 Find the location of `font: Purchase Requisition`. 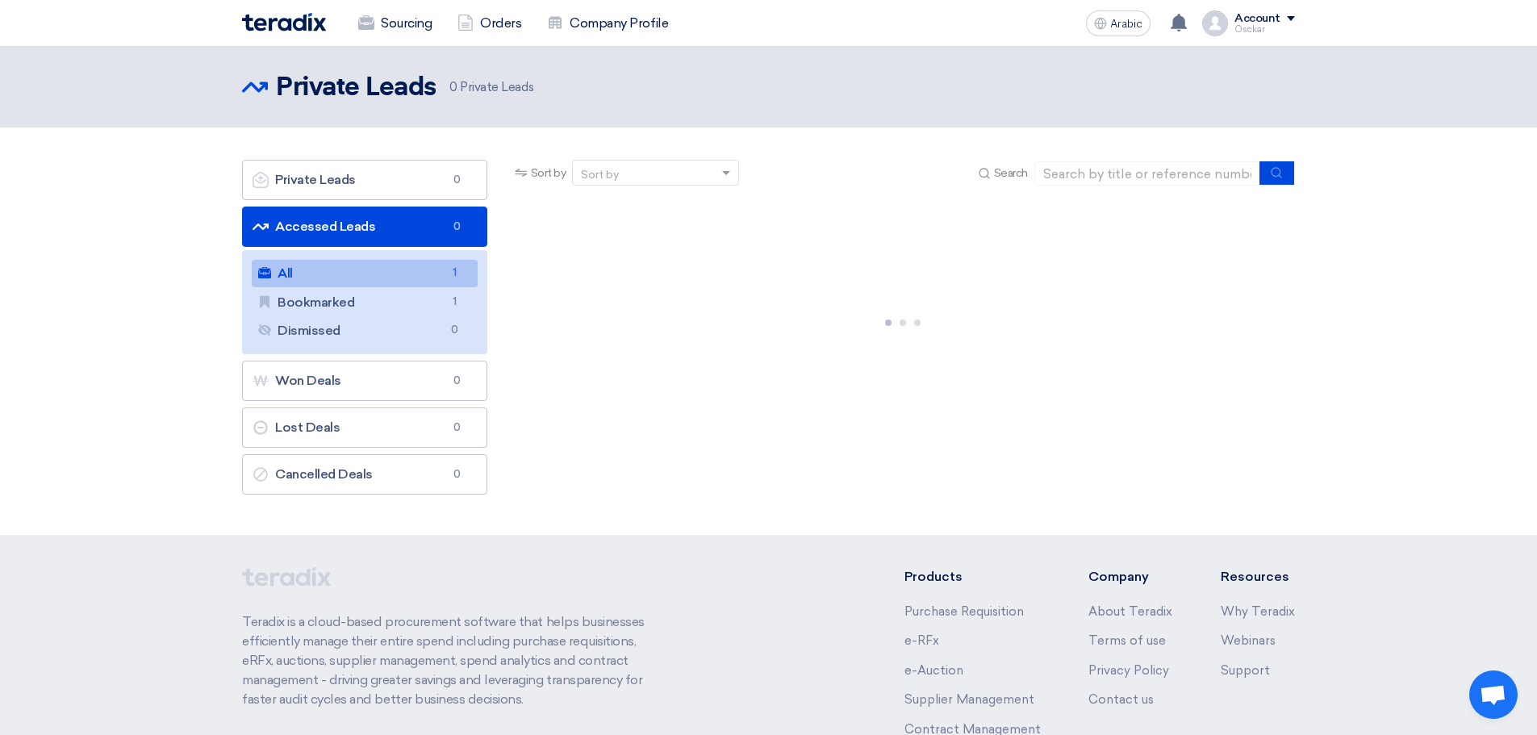

font: Purchase Requisition is located at coordinates (964, 612).